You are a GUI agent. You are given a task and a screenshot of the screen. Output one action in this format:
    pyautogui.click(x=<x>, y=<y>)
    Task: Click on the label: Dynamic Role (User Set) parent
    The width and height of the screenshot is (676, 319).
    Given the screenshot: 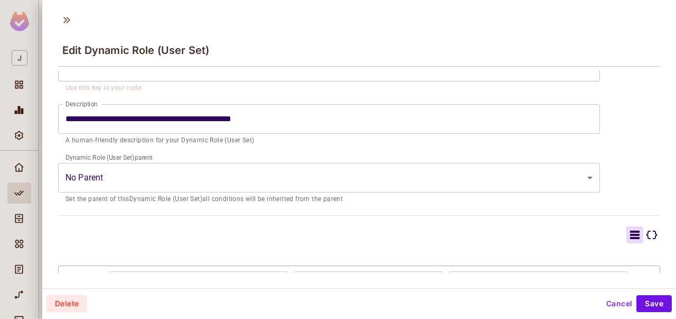 What is the action you would take?
    pyautogui.click(x=109, y=157)
    